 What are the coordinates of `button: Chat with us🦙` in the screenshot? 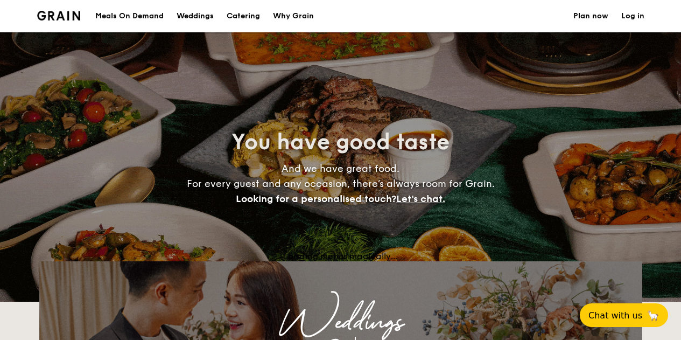 It's located at (624, 315).